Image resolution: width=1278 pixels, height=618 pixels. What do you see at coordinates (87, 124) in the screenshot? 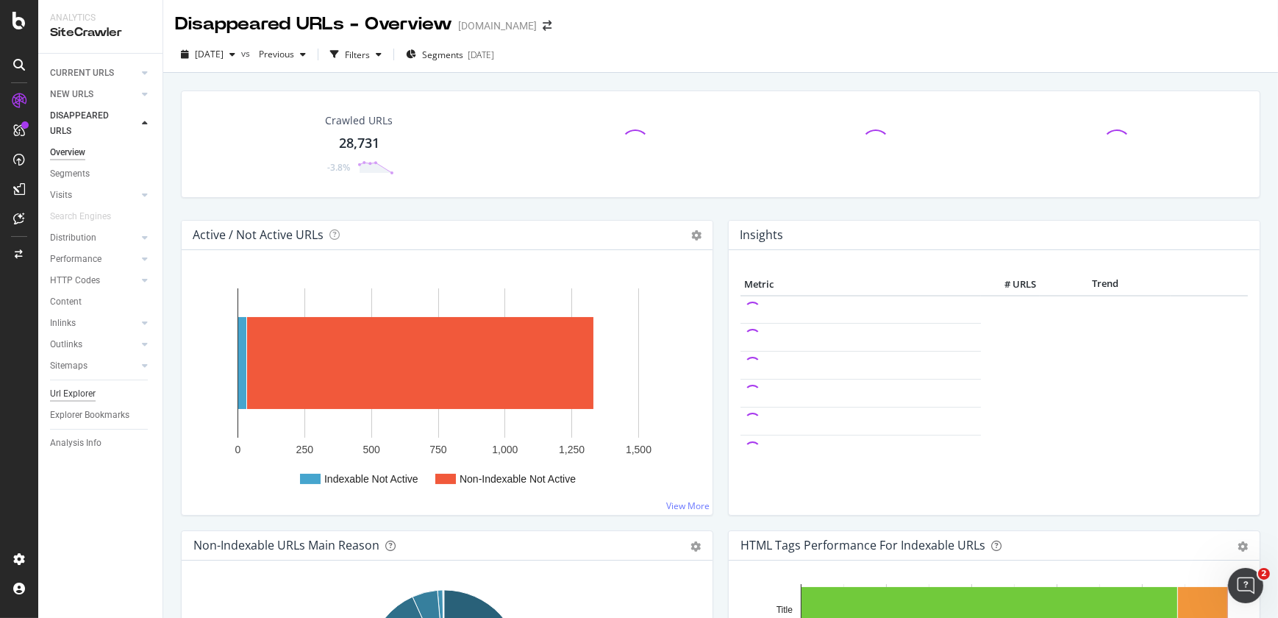
I see `div: DISAPPEARED URLS` at bounding box center [87, 124].